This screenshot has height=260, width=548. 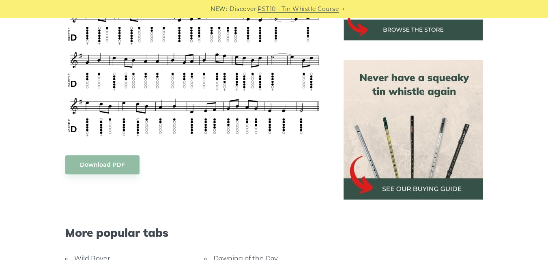 What do you see at coordinates (102, 165) in the screenshot?
I see `a: Download PDF` at bounding box center [102, 165].